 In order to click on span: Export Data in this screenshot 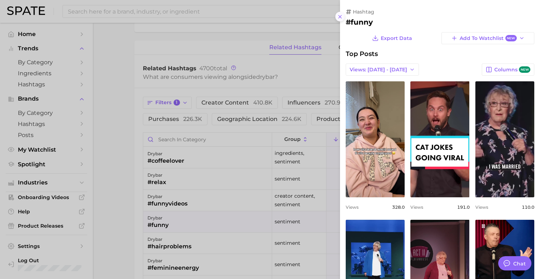, I will do `click(396, 38)`.